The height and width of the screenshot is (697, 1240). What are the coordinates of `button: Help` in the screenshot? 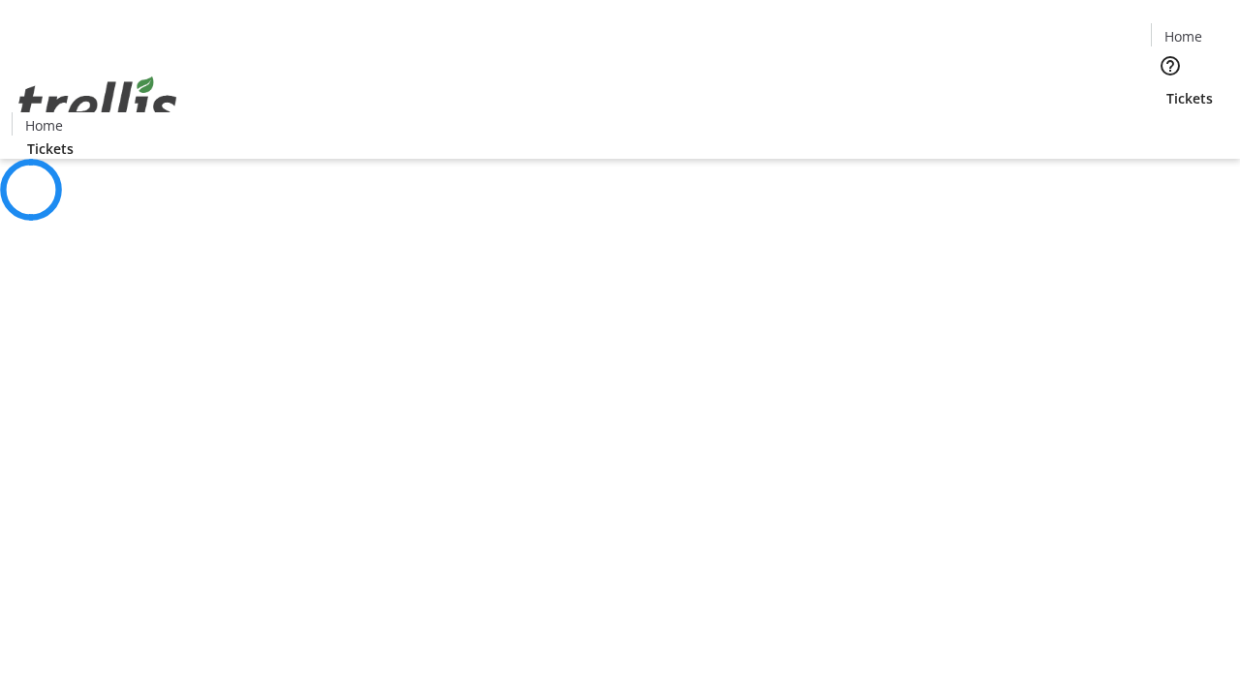 It's located at (1170, 66).